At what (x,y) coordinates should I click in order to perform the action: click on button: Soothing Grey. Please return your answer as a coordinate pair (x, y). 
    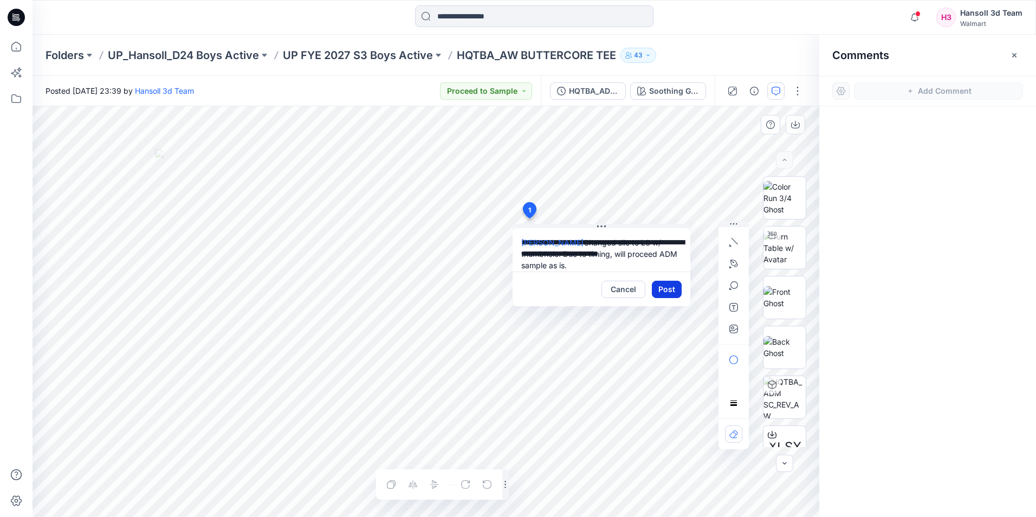
    Looking at the image, I should click on (668, 91).